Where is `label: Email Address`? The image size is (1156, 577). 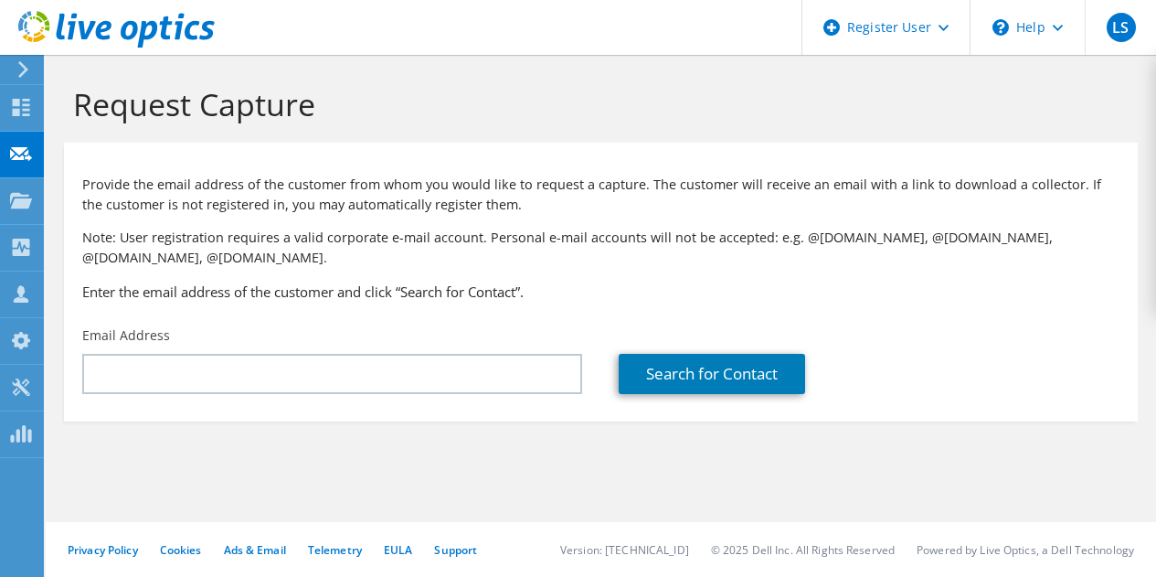
label: Email Address is located at coordinates (126, 335).